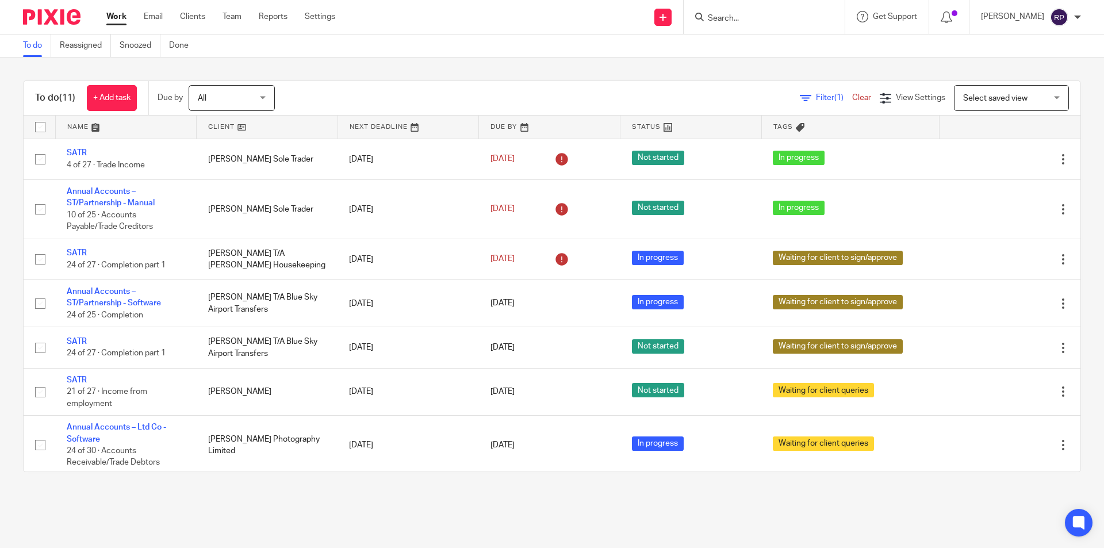 This screenshot has height=548, width=1104. I want to click on a: Annual Accounts – Ltd Co - Software, so click(116, 433).